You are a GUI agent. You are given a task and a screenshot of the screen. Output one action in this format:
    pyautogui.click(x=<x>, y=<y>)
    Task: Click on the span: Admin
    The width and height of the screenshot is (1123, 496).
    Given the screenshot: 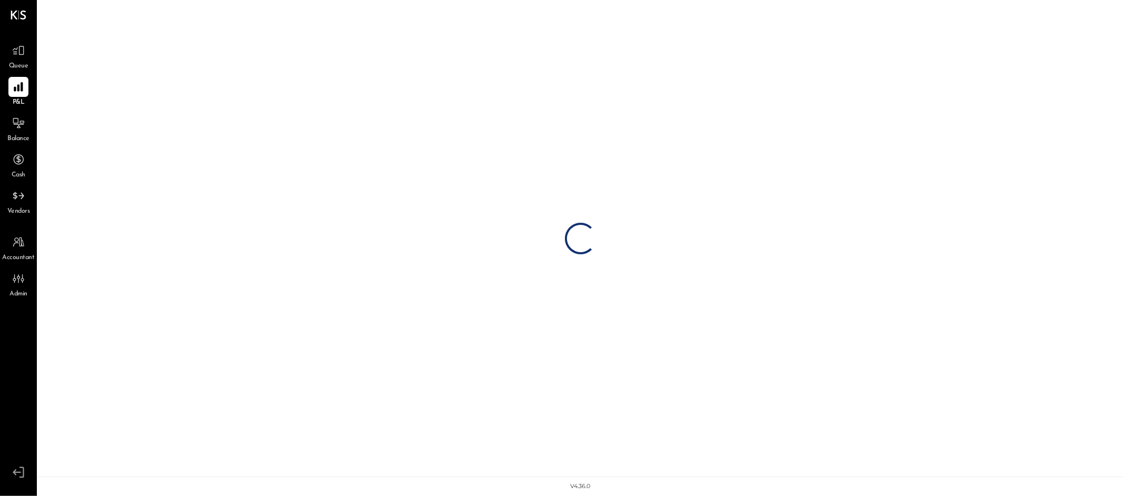 What is the action you would take?
    pyautogui.click(x=18, y=294)
    